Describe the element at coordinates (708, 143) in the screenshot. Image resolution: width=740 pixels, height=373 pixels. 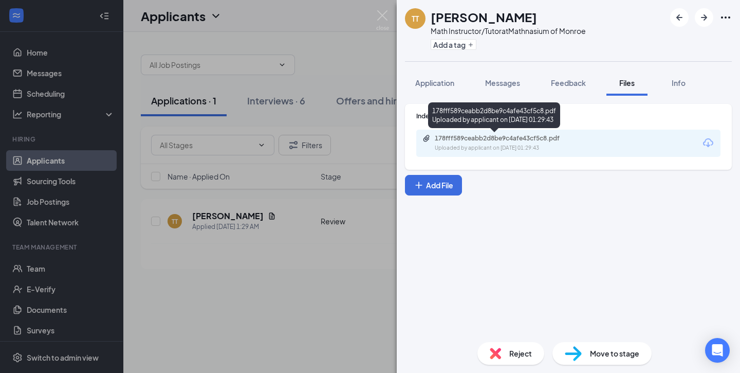
I see `a: Download` at that location.